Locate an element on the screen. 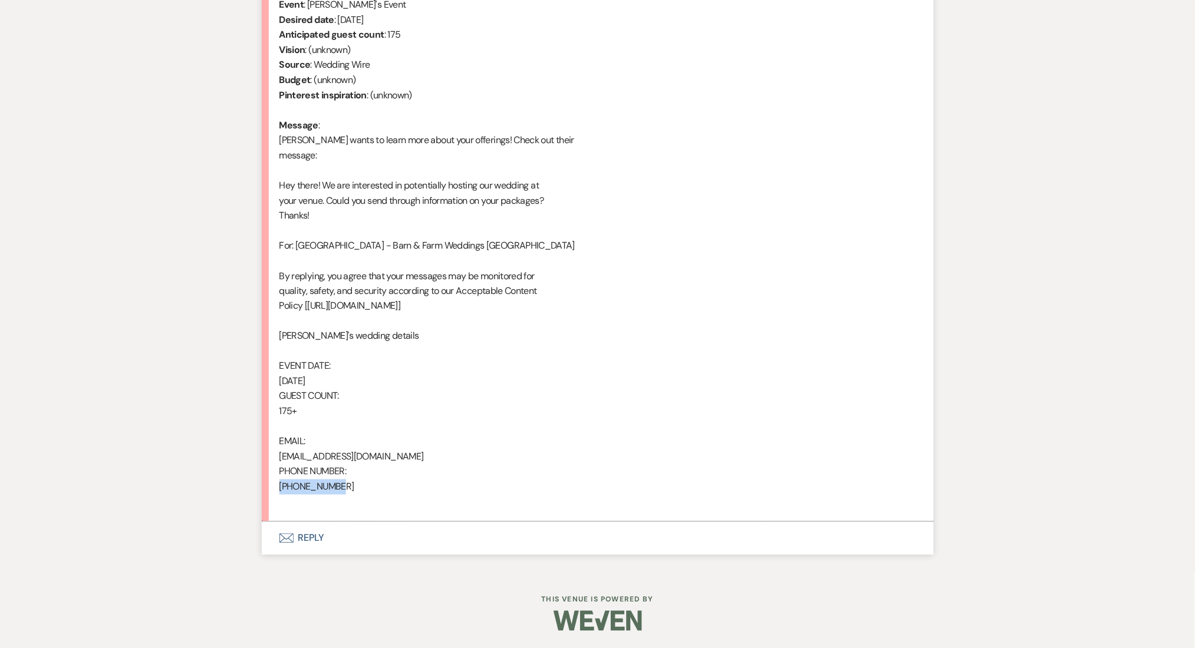 The width and height of the screenshot is (1195, 648). b: Source is located at coordinates (295, 64).